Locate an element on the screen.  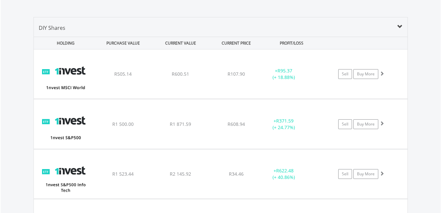
img: TFSA.ETF5IT.png is located at coordinates (65, 178).